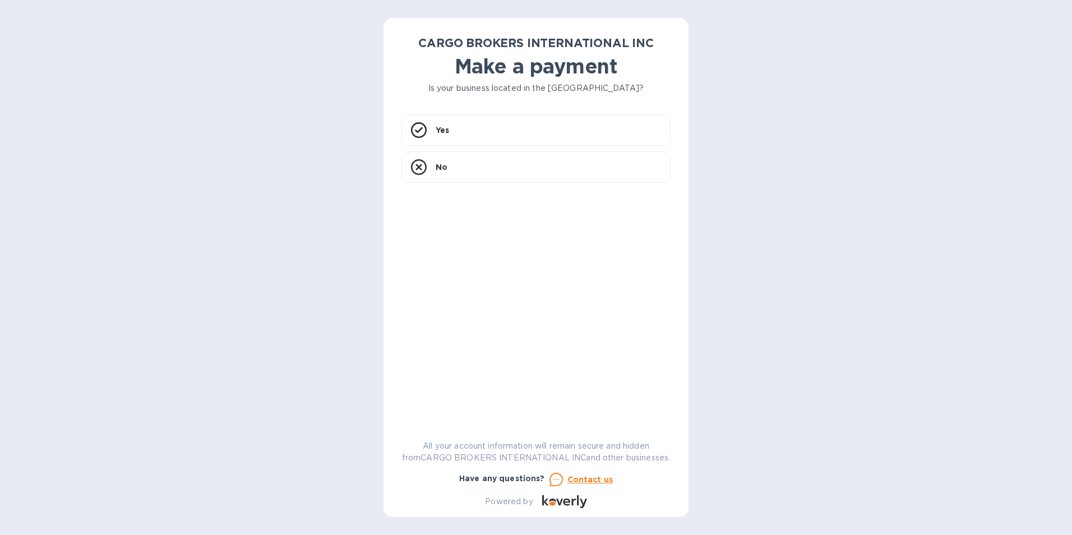  Describe the element at coordinates (441, 167) in the screenshot. I see `p: No` at that location.